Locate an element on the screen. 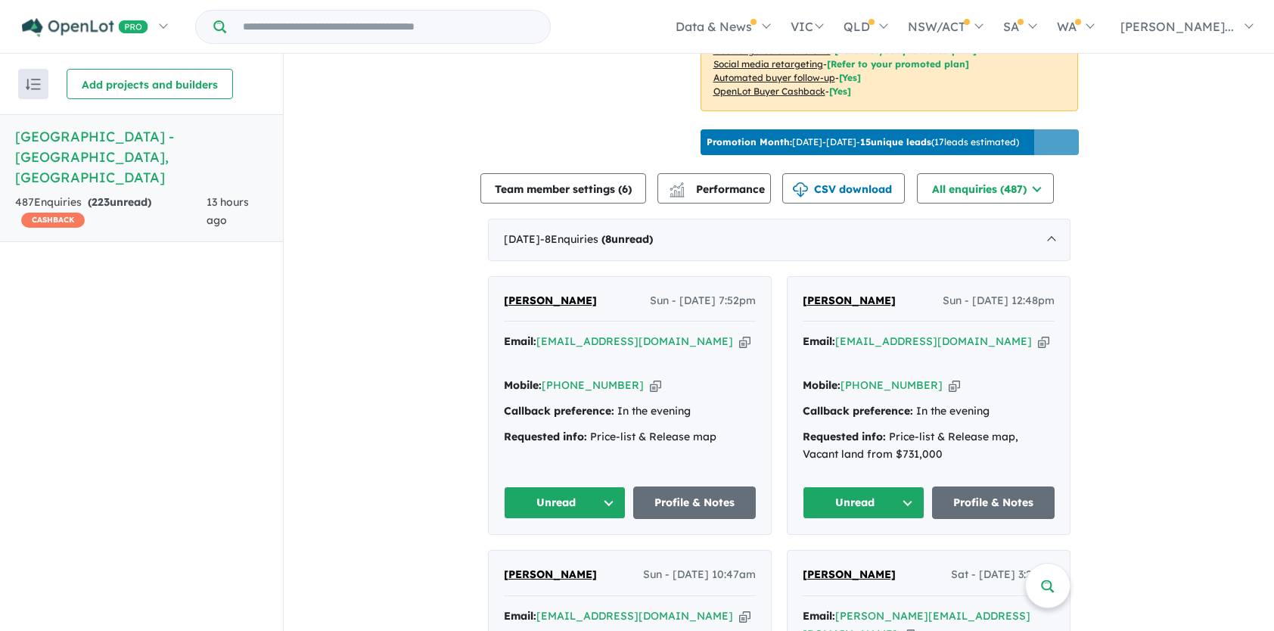 This screenshot has height=631, width=1274. span: 223 is located at coordinates (101, 202).